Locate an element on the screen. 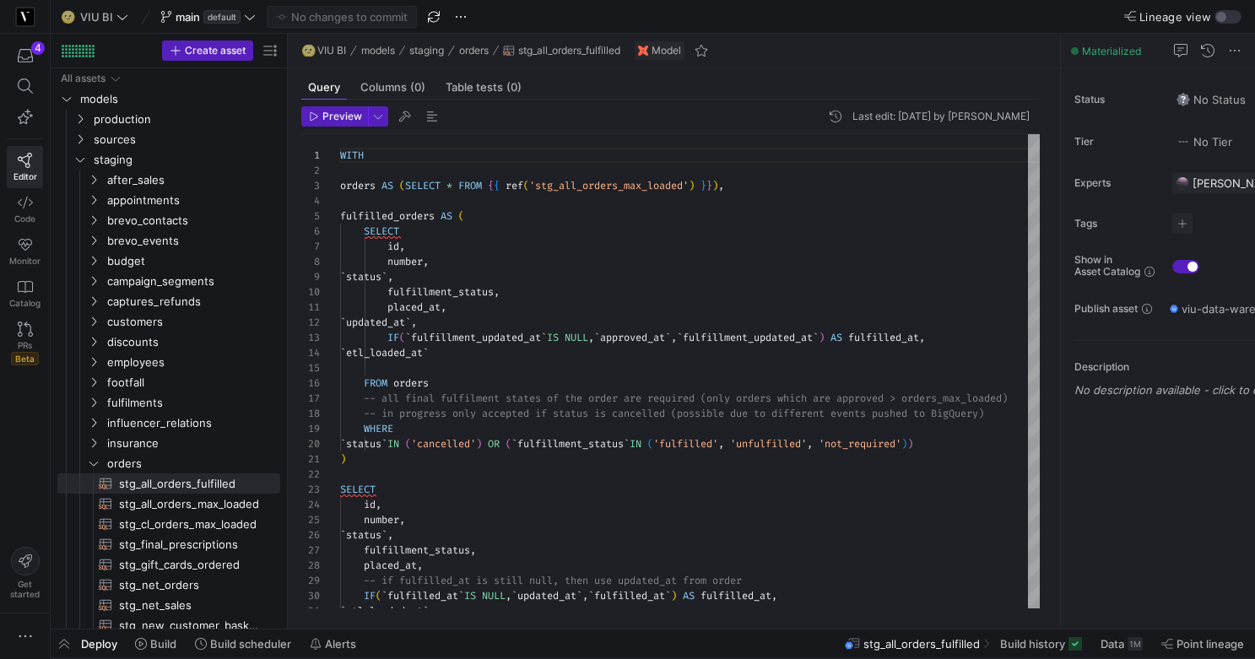  span: sources is located at coordinates (186, 139).